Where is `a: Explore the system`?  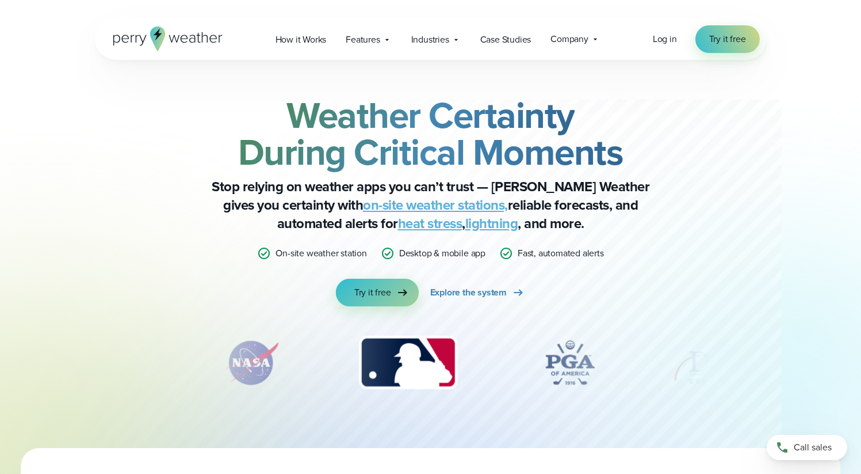
a: Explore the system is located at coordinates (478, 292).